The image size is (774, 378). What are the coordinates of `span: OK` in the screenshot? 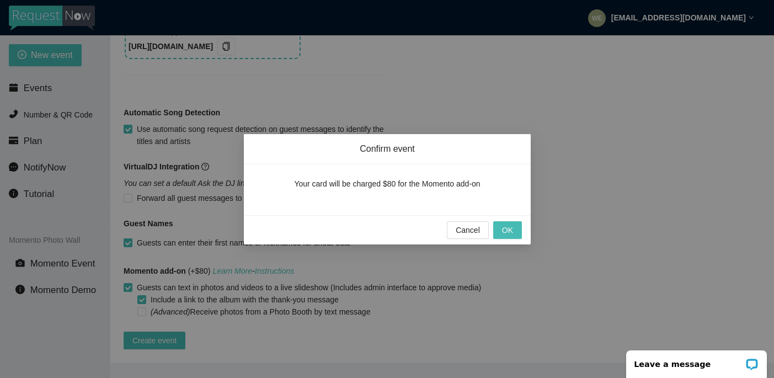 It's located at (507, 230).